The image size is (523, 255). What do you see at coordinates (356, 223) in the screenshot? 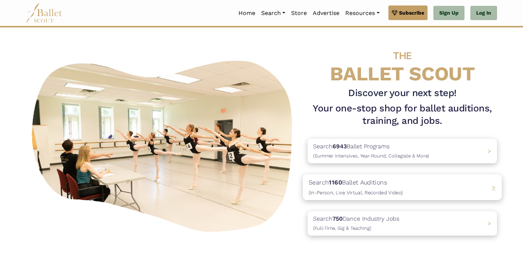
I see `p: Search Dance Industry Jobs` at bounding box center [356, 223].